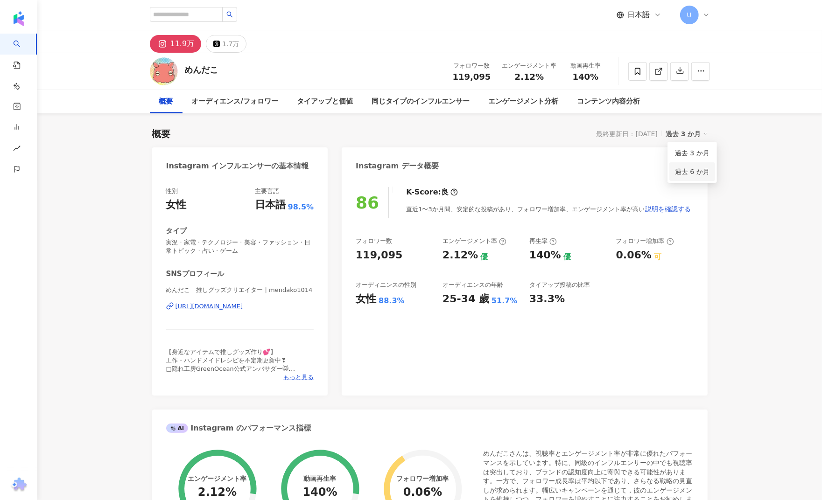  Describe the element at coordinates (230, 14) in the screenshot. I see `span: search` at that location.